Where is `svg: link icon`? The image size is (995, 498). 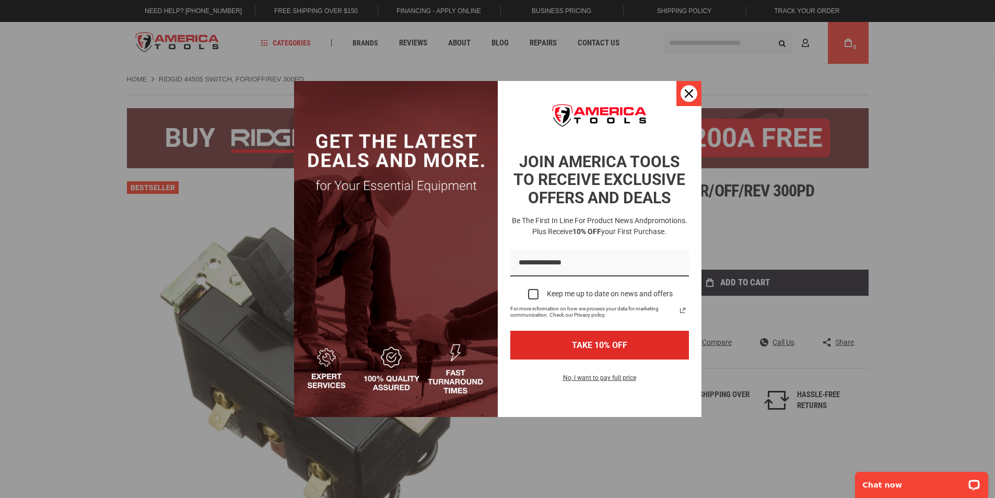
svg: link icon is located at coordinates (683, 310).